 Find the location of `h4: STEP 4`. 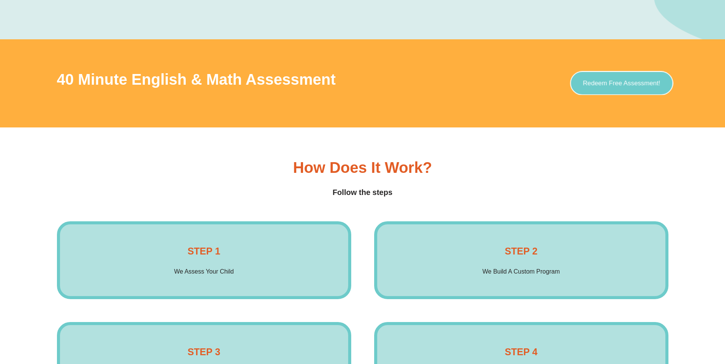

h4: STEP 4 is located at coordinates (521, 352).